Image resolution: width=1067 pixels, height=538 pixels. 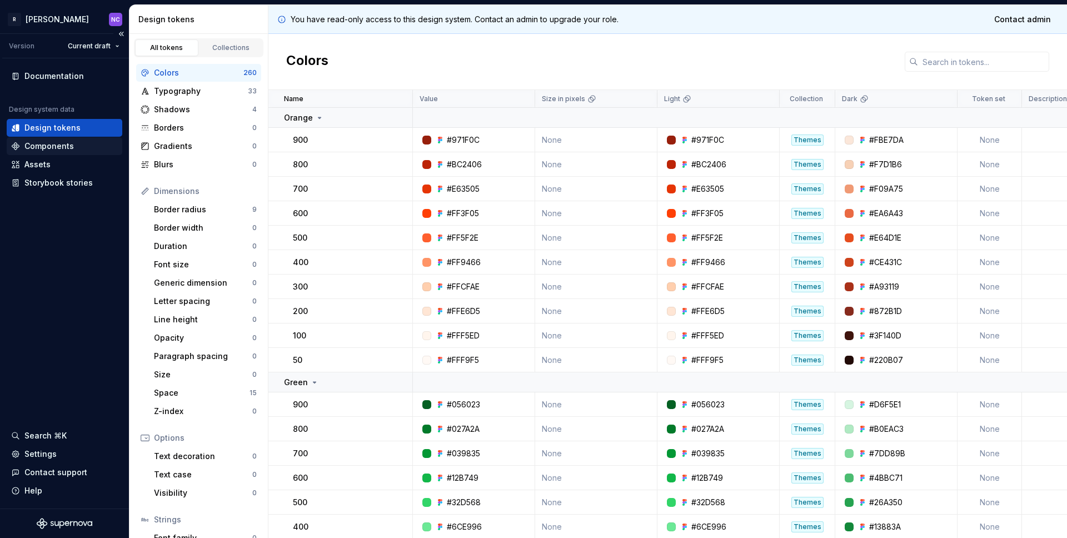 What do you see at coordinates (1022, 19) in the screenshot?
I see `span: Contact admin` at bounding box center [1022, 19].